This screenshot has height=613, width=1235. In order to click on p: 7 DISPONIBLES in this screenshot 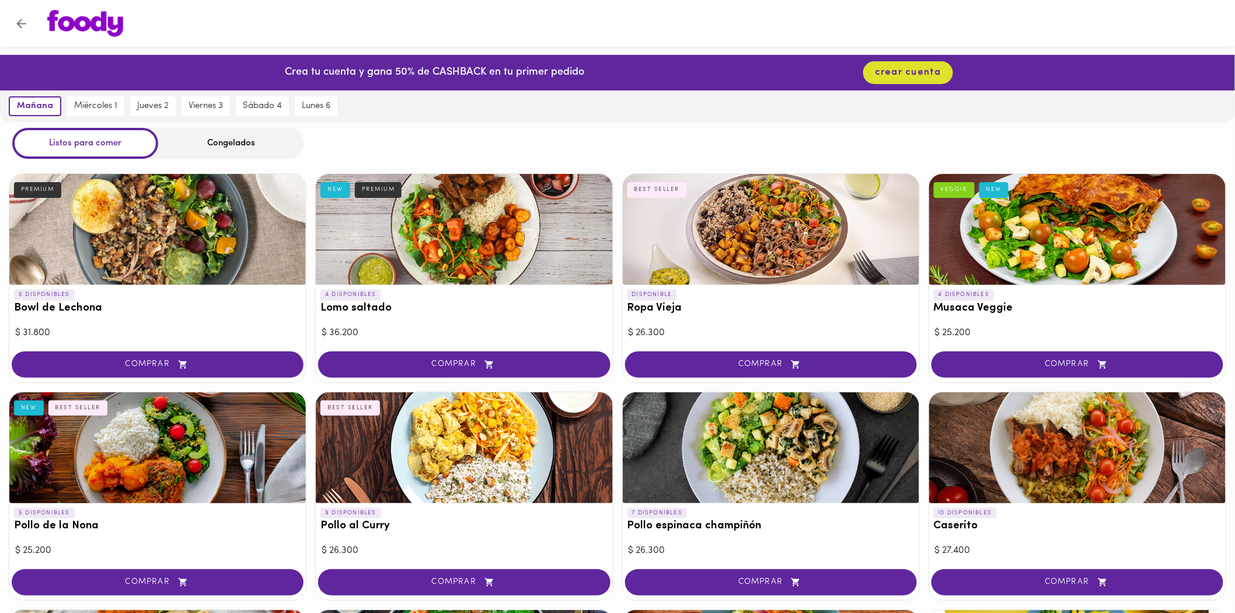, I will do `click(657, 513)`.